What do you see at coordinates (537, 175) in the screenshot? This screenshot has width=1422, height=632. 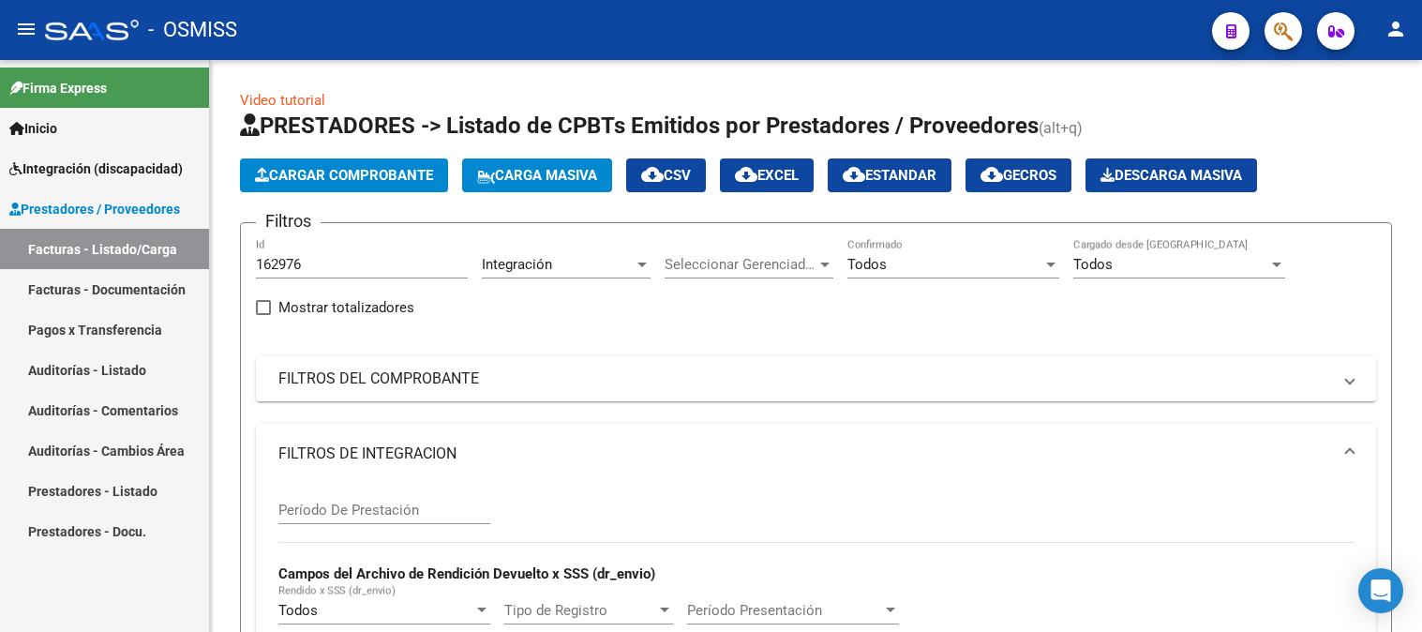 I see `span: Carga Masiva` at bounding box center [537, 175].